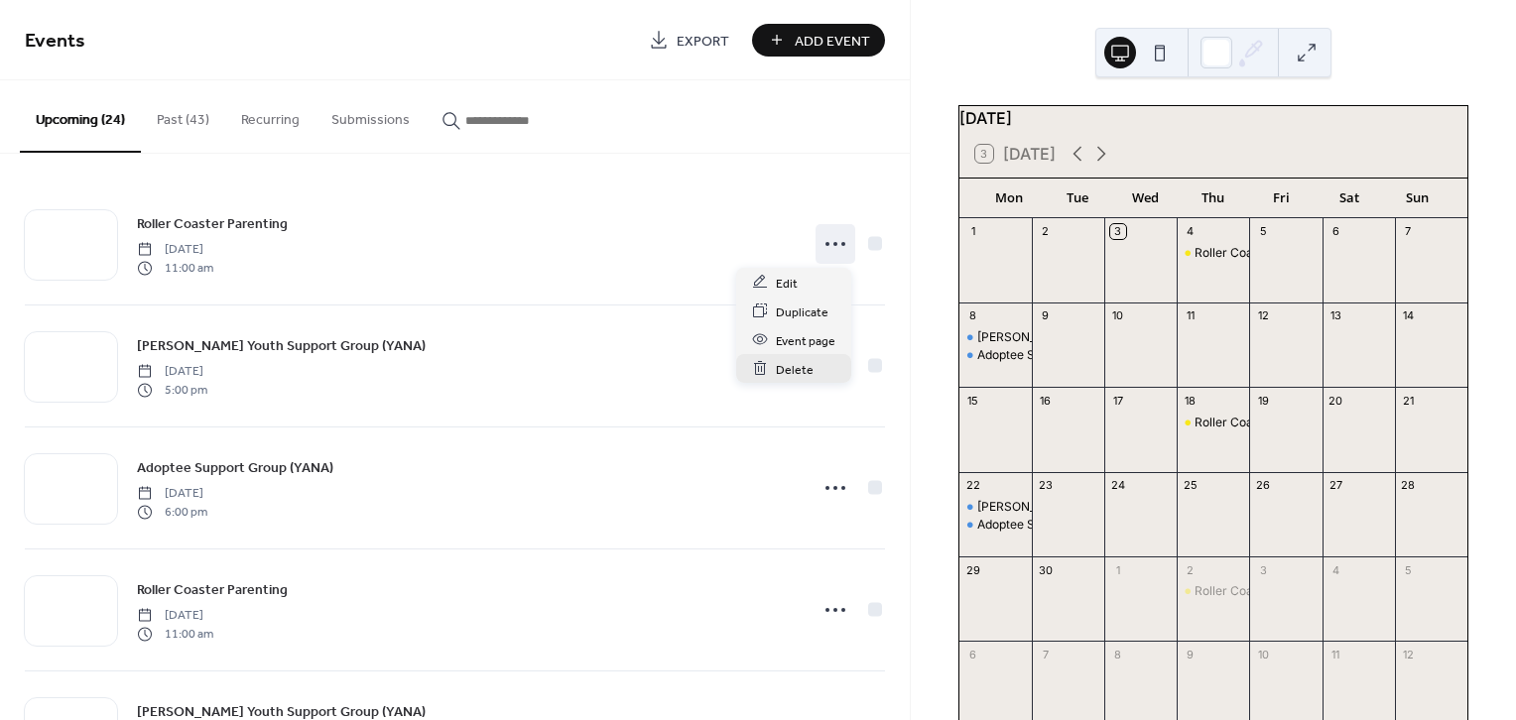  Describe the element at coordinates (1349, 198) in the screenshot. I see `div: Sat` at that location.